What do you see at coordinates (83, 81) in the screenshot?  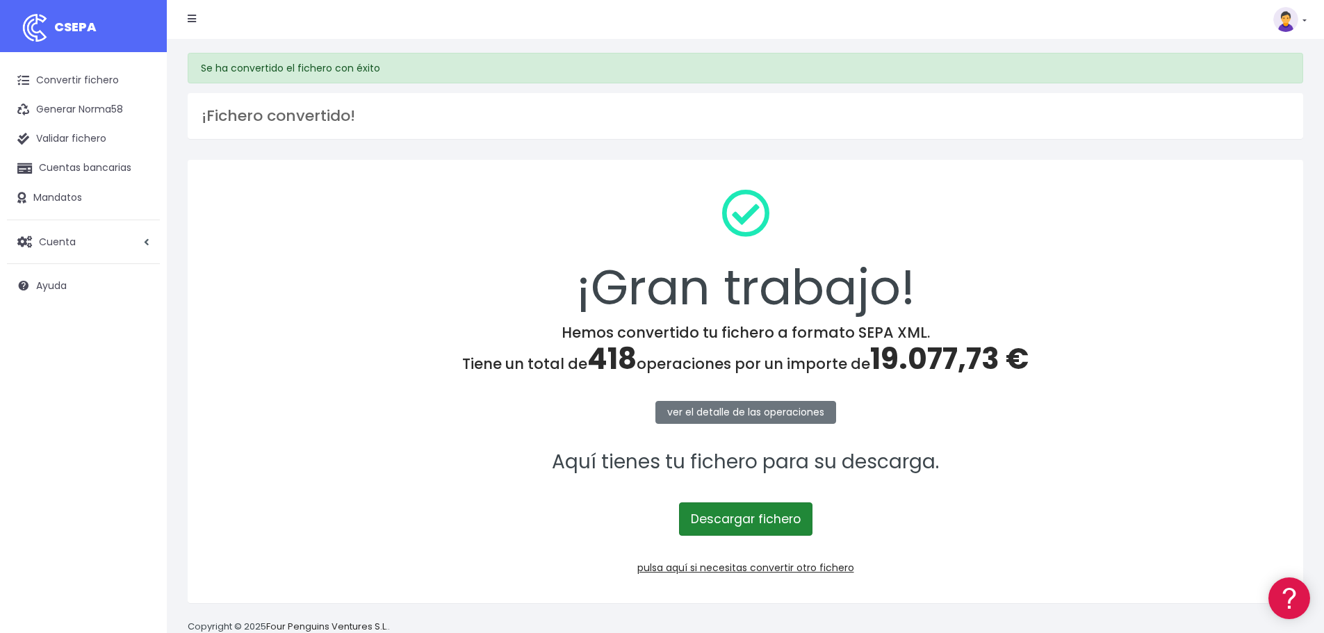 I see `a: Convertir fichero` at bounding box center [83, 81].